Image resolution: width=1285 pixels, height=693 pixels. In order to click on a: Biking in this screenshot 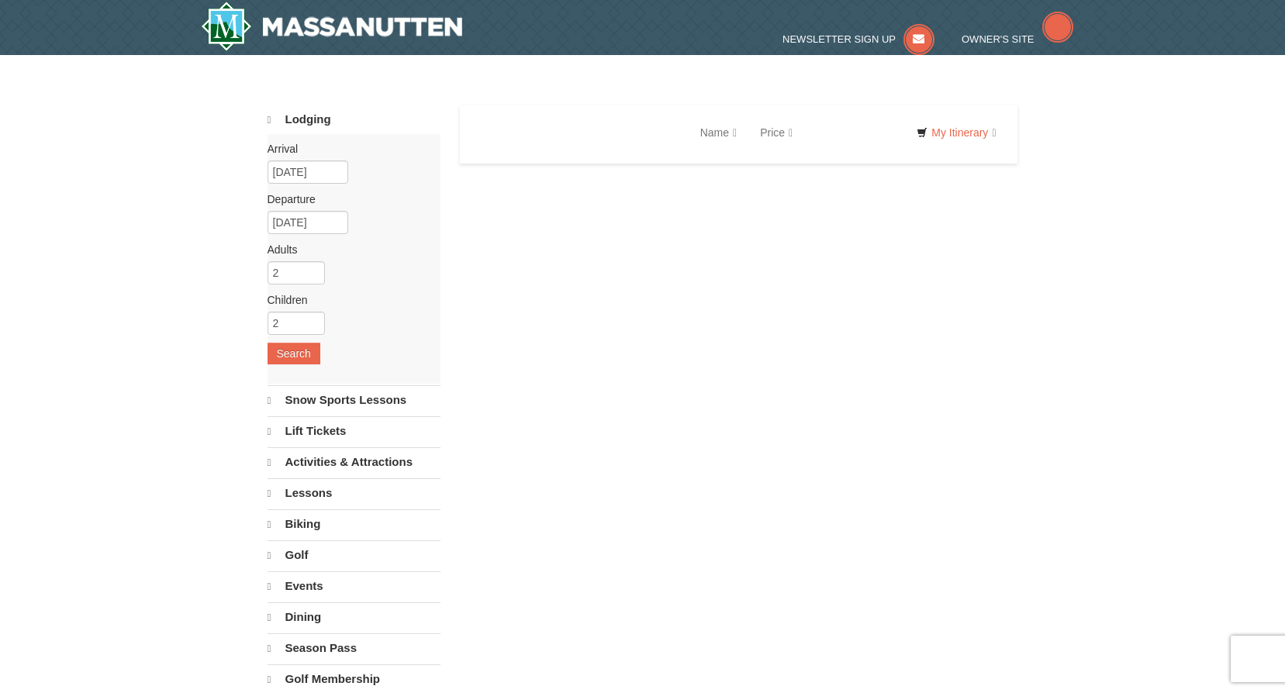, I will do `click(354, 524)`.